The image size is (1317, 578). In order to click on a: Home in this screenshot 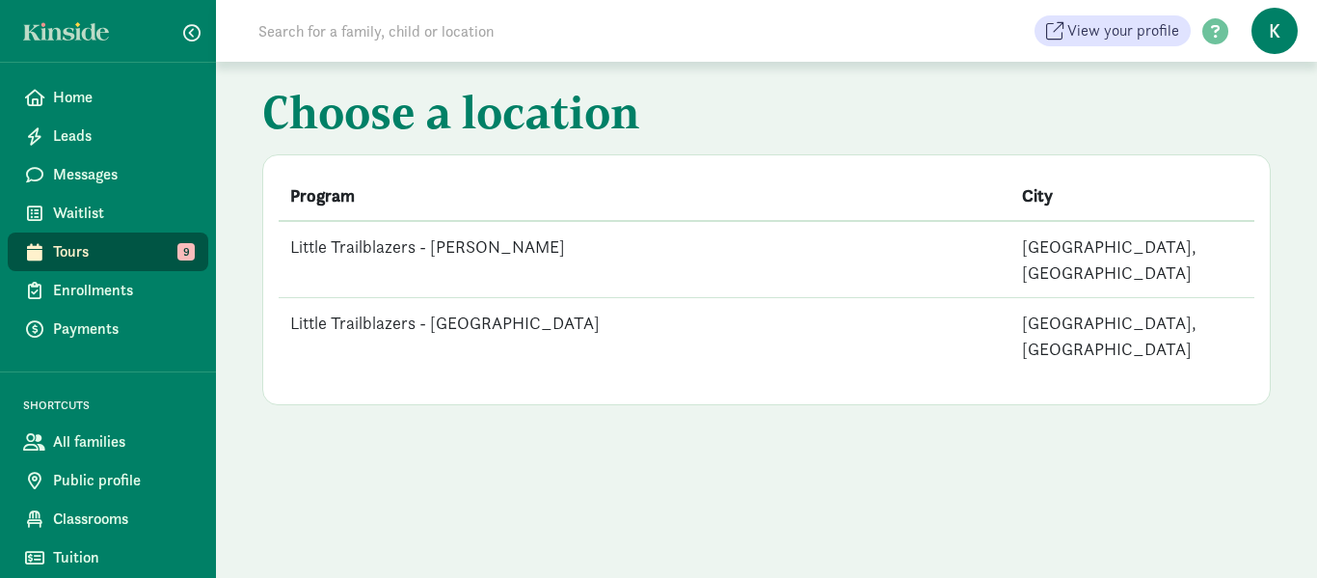, I will do `click(108, 97)`.